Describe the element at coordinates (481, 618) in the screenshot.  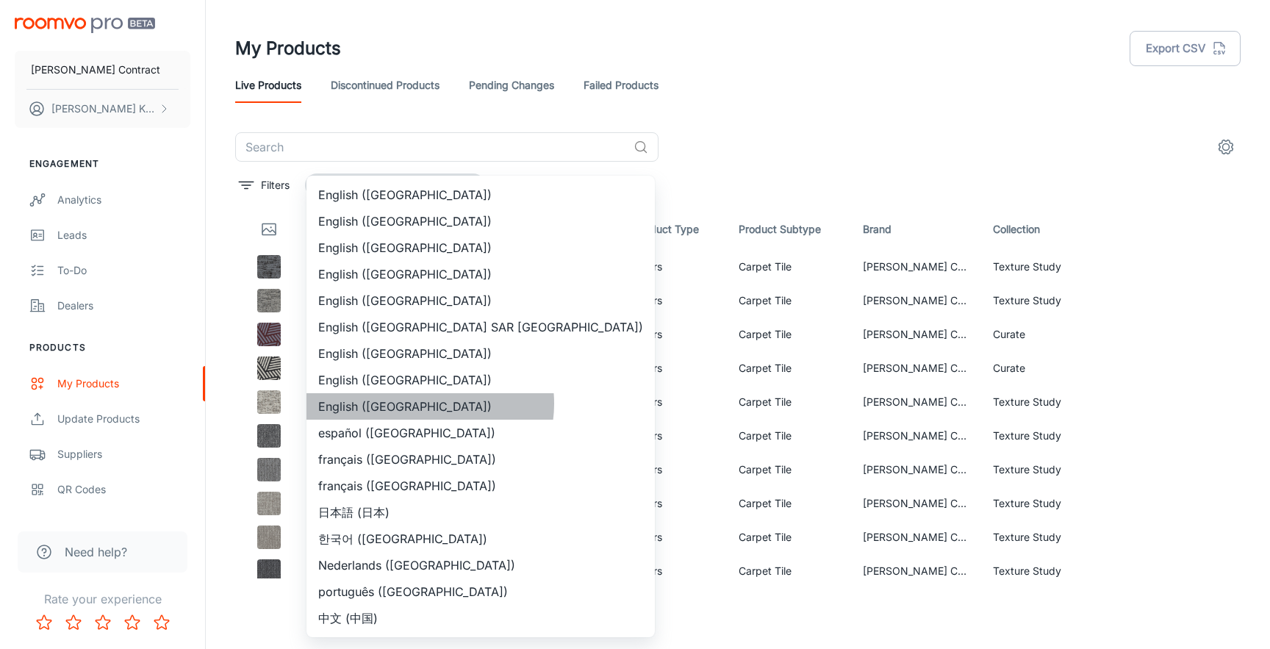
I see `li: 中文 (中国)` at that location.